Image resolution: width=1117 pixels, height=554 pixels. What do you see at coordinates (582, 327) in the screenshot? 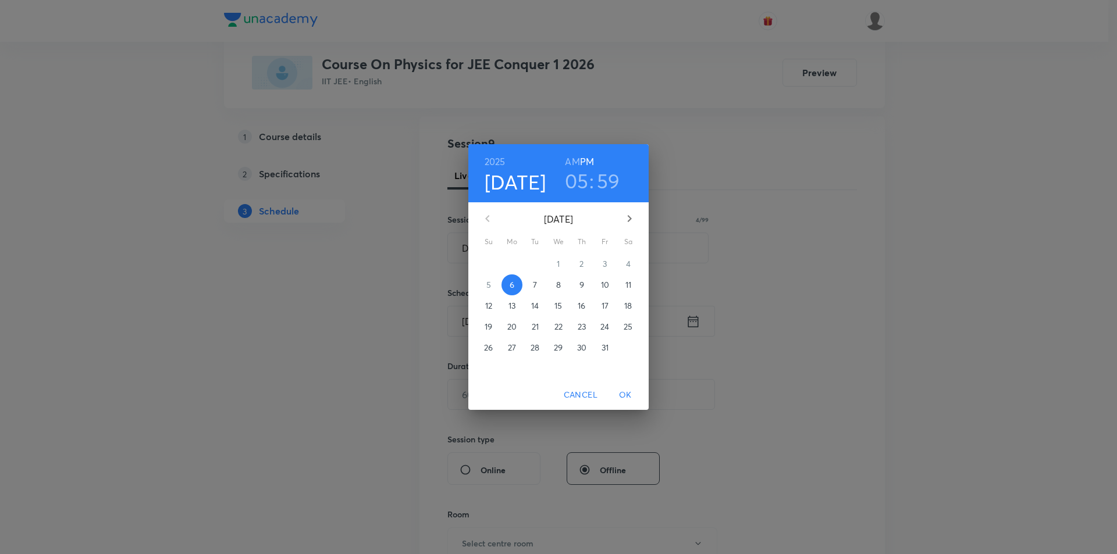
I see `p: 23` at bounding box center [582, 327].